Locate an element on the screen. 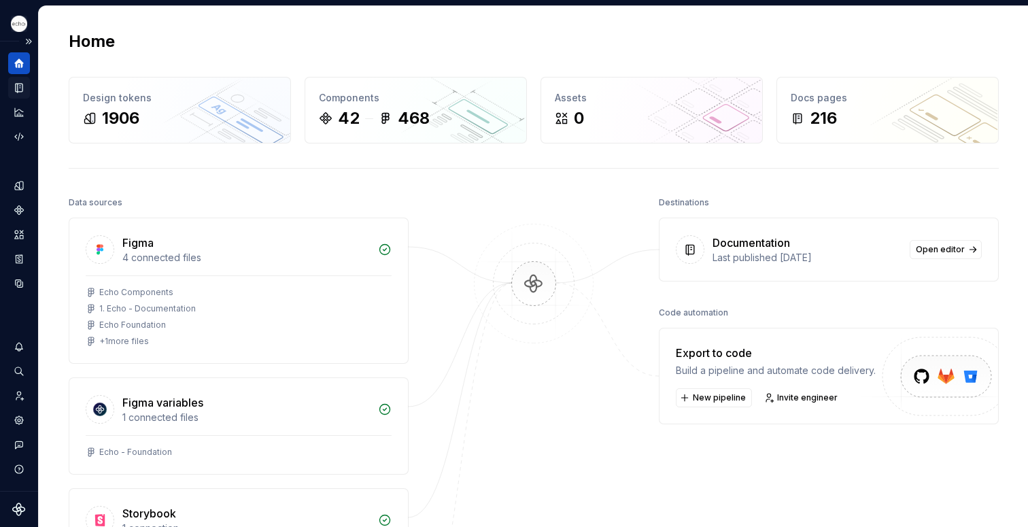 Image resolution: width=1028 pixels, height=527 pixels. button: Contact support is located at coordinates (19, 445).